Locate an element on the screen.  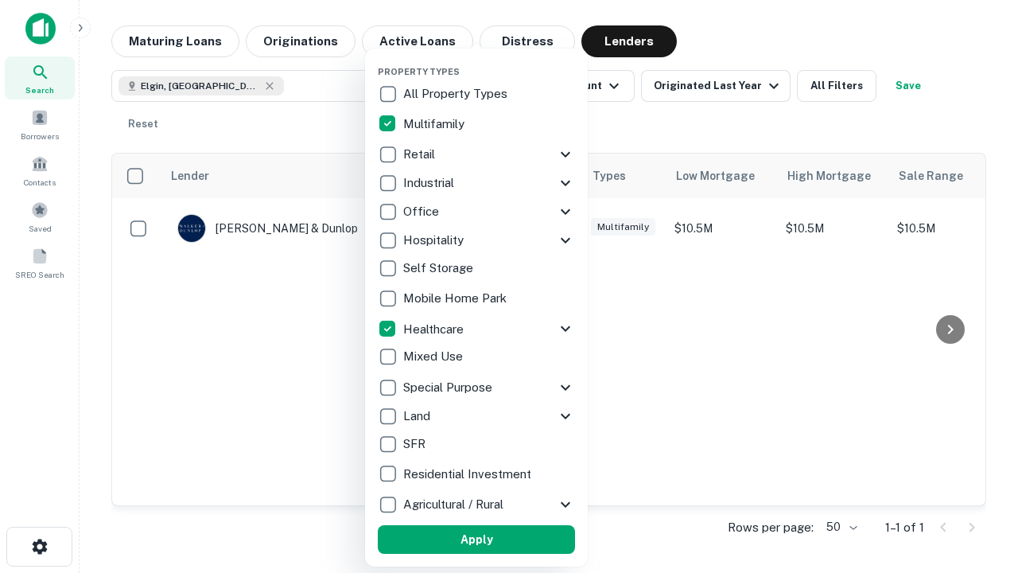
span: Property Types is located at coordinates (419, 72).